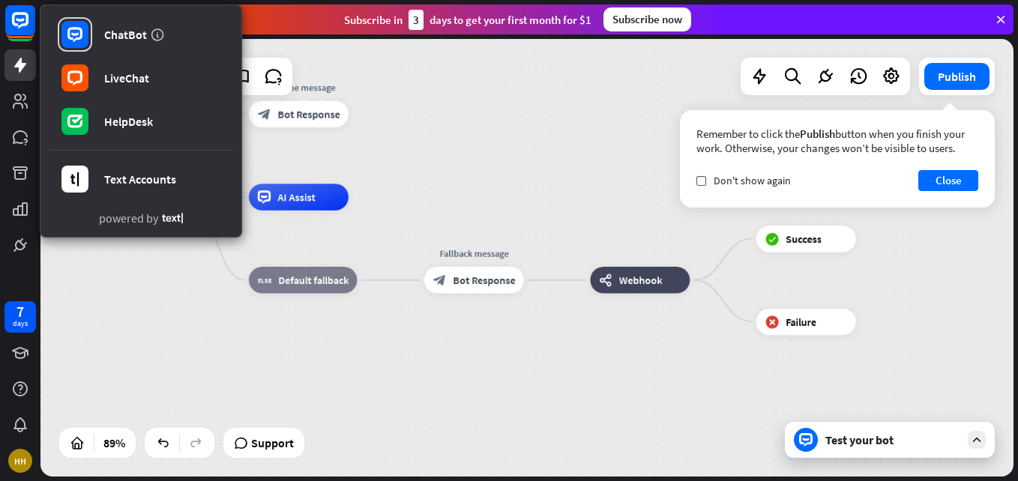  I want to click on i: block_success, so click(772, 239).